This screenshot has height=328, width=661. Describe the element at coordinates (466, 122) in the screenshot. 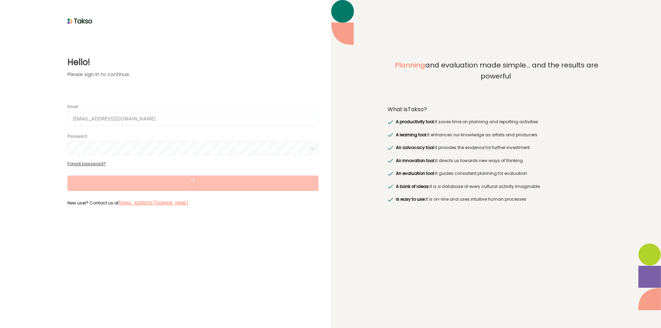

I see `label: it saves time on planning and reporting activities` at that location.